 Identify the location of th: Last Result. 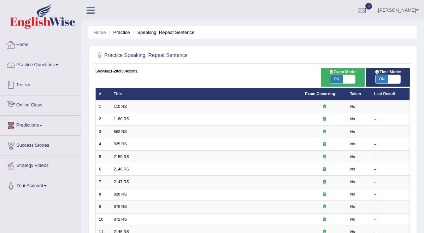
(390, 94).